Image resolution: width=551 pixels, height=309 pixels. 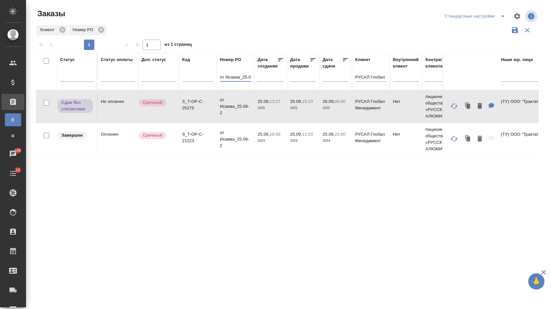 I want to click on div: Статус оплаты, so click(x=117, y=60).